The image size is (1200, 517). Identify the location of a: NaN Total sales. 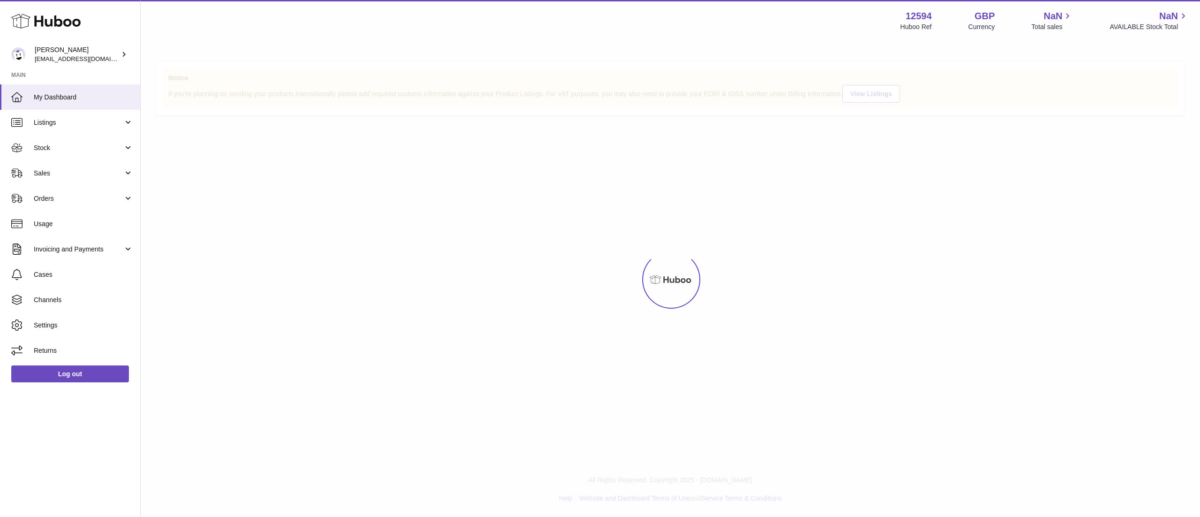
(1052, 21).